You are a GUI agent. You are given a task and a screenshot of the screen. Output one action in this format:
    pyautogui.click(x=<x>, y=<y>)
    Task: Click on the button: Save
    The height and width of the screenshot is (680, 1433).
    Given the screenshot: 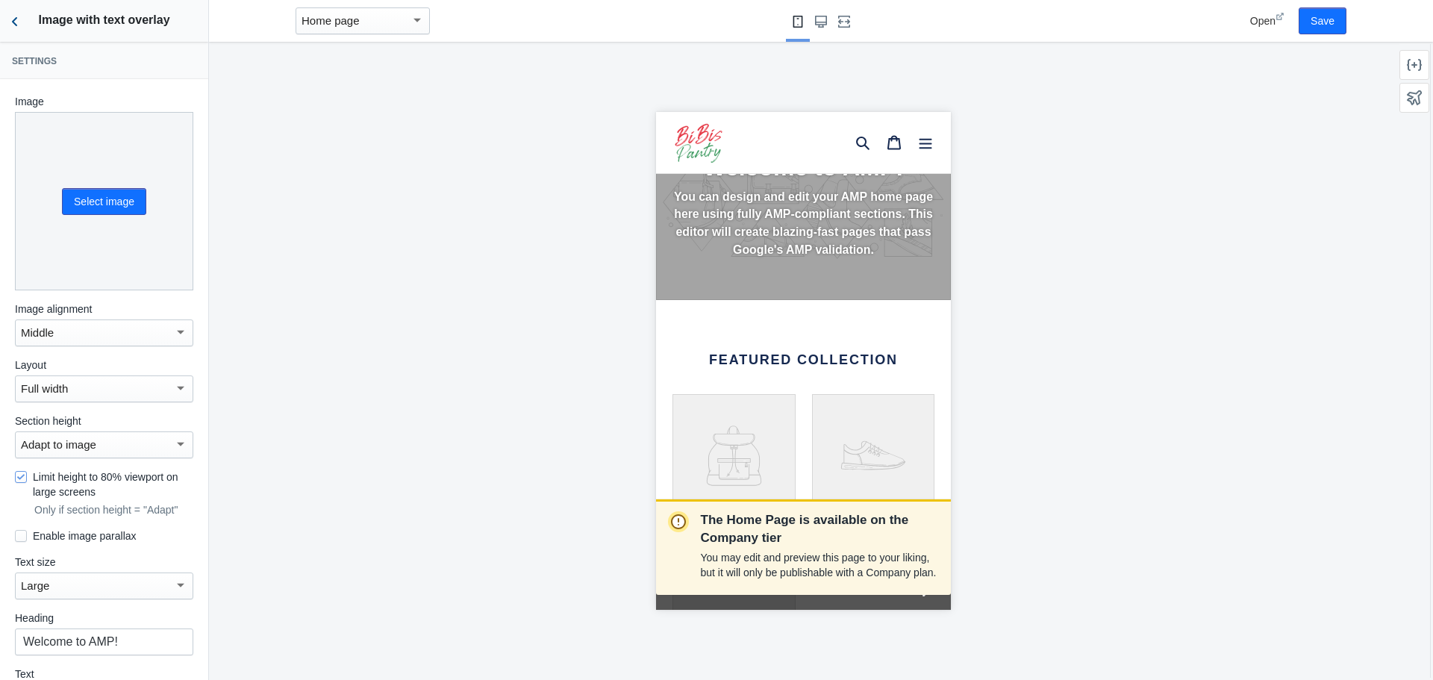 What is the action you would take?
    pyautogui.click(x=1323, y=21)
    